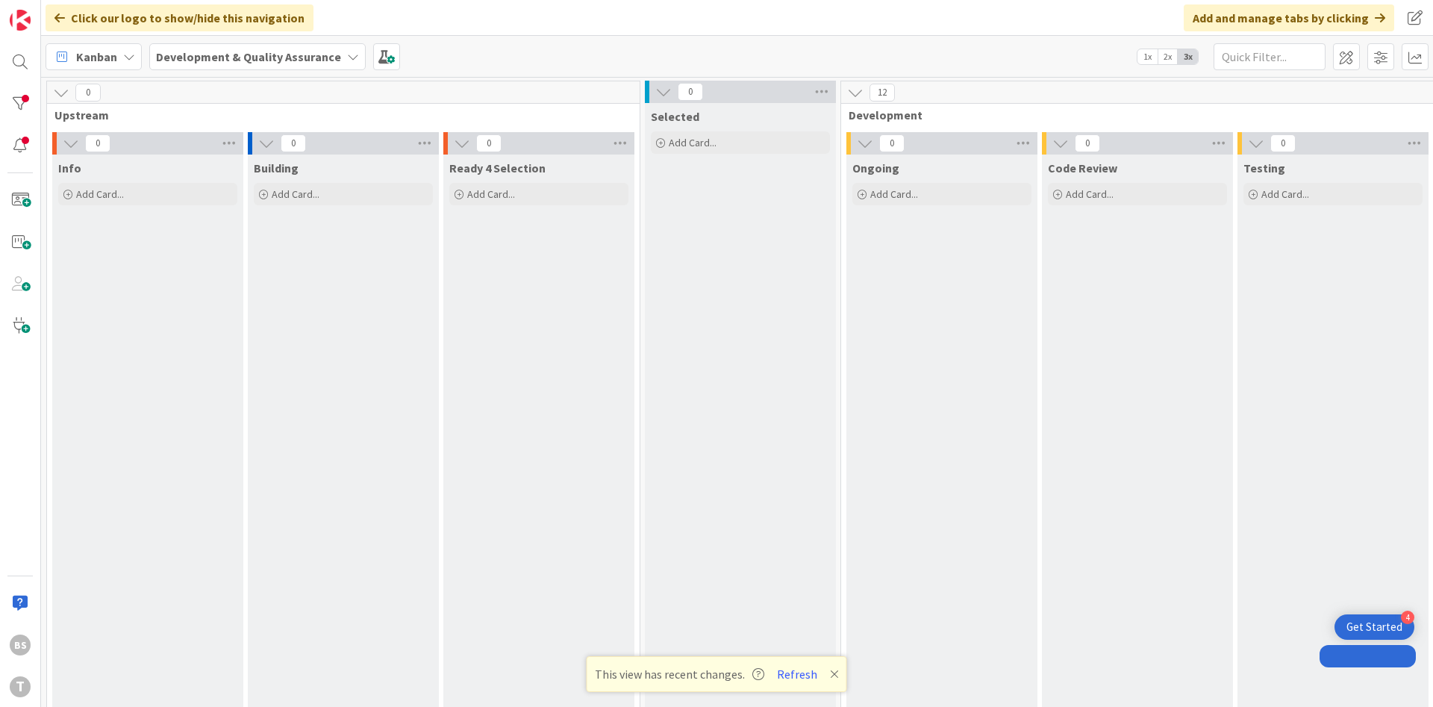 This screenshot has width=1433, height=707. What do you see at coordinates (497, 168) in the screenshot?
I see `span: Ready 4 Selection` at bounding box center [497, 168].